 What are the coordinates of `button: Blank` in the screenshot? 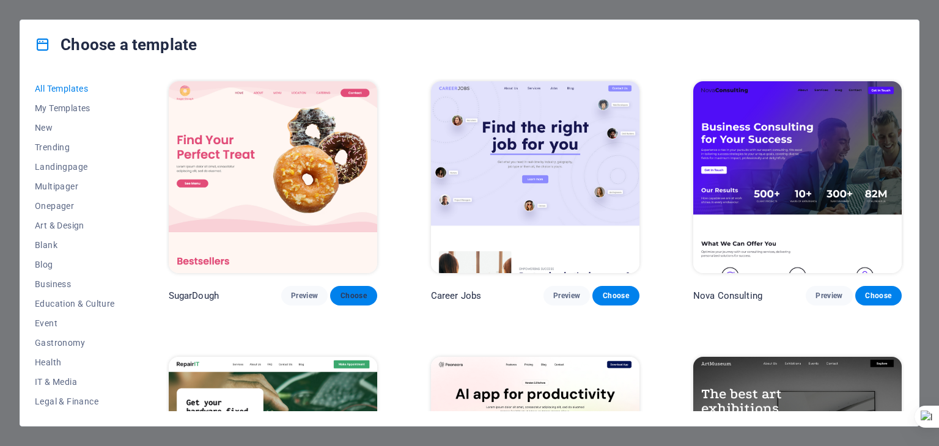 It's located at (75, 245).